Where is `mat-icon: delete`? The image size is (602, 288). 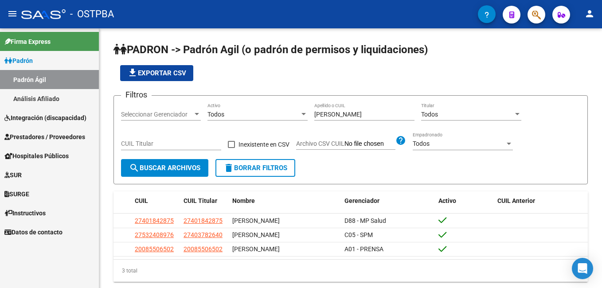 mat-icon: delete is located at coordinates (229, 168).